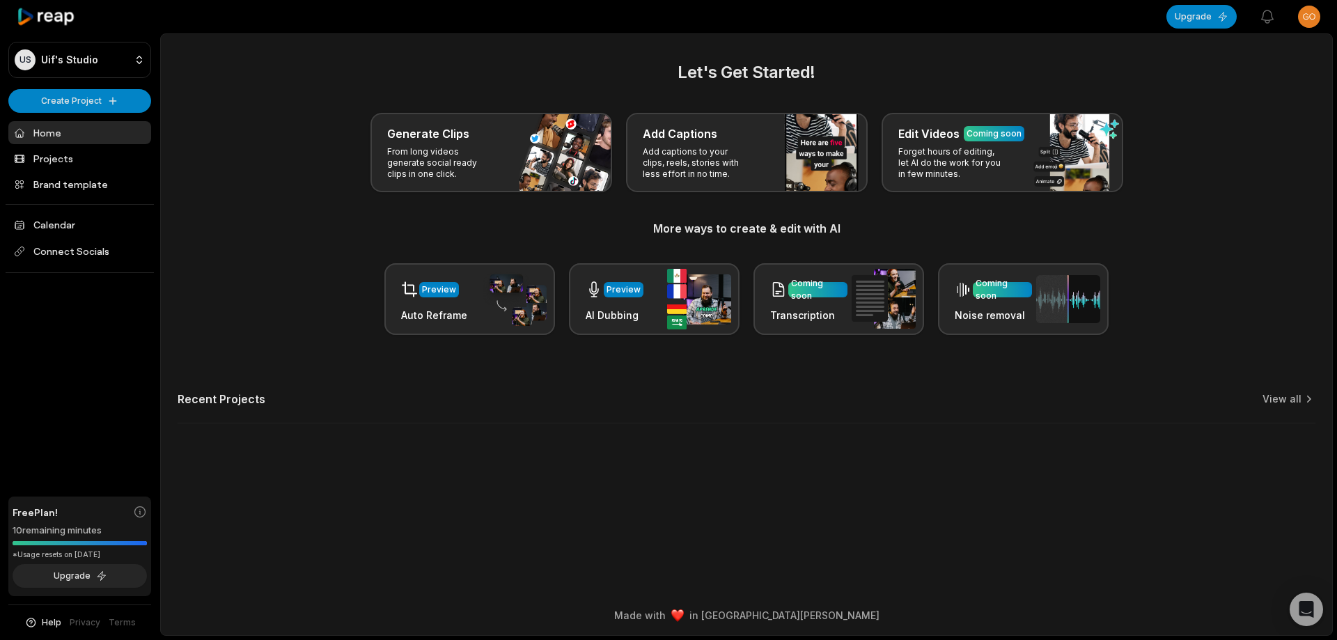 The height and width of the screenshot is (640, 1337). I want to click on button: Help, so click(42, 623).